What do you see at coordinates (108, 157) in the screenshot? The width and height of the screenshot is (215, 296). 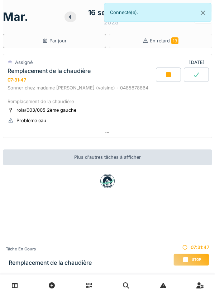 I see `div: Plus d'autres tâches à afficher` at bounding box center [108, 157].